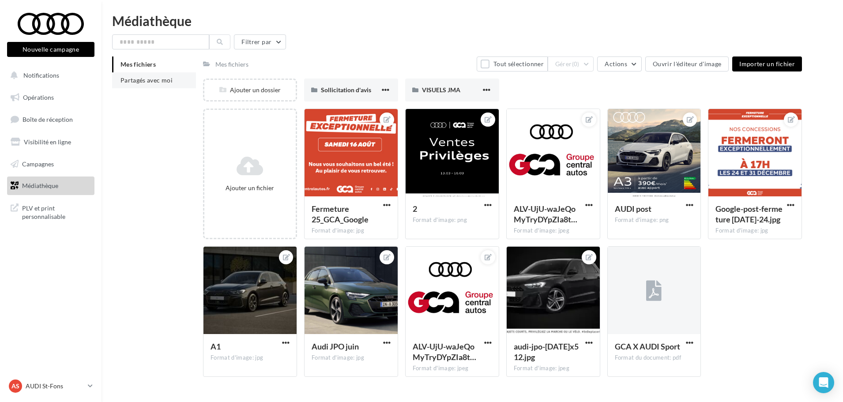 Image resolution: width=843 pixels, height=402 pixels. I want to click on span: Campagnes, so click(38, 163).